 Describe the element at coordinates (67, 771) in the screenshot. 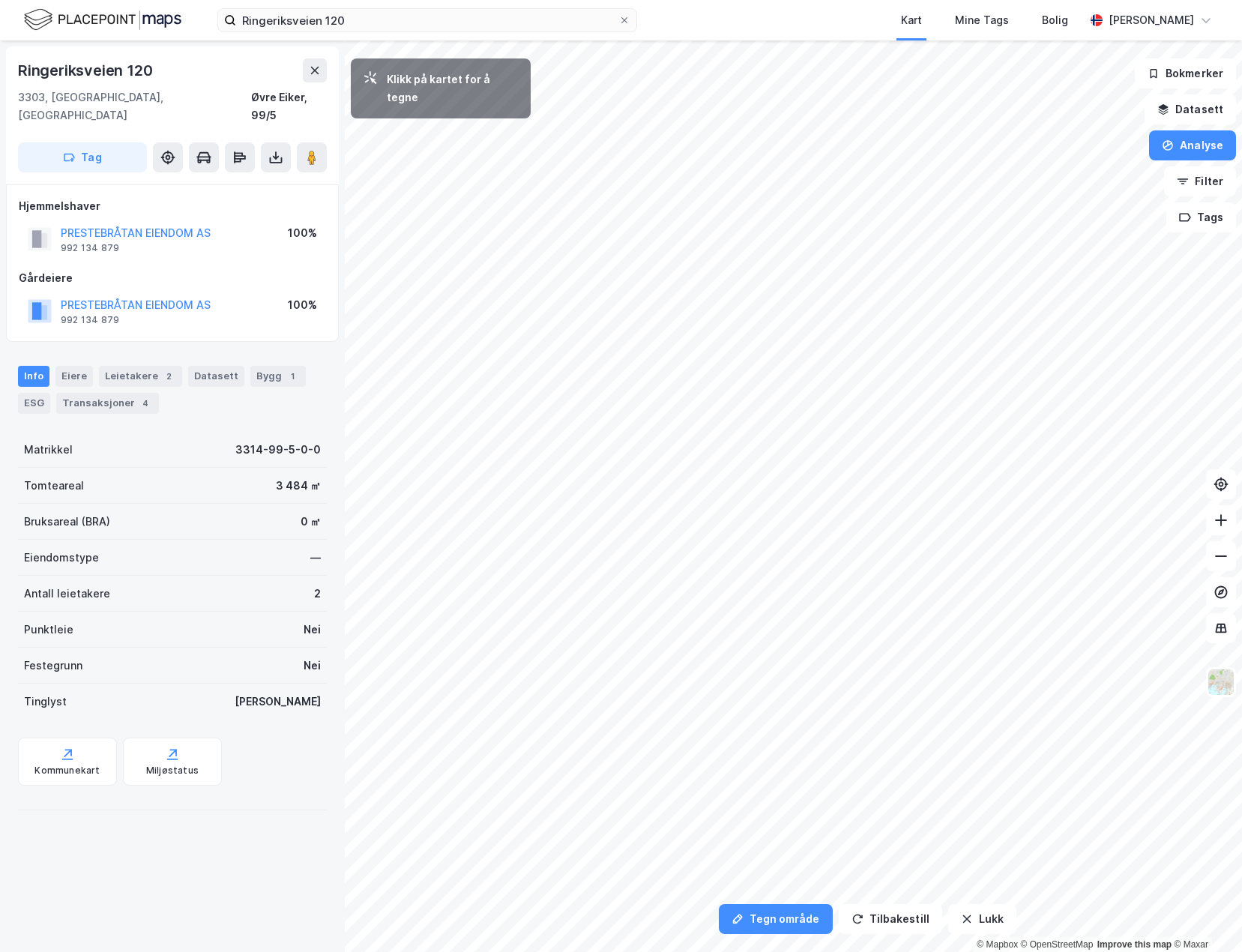

I see `div: Kommunekart` at that location.